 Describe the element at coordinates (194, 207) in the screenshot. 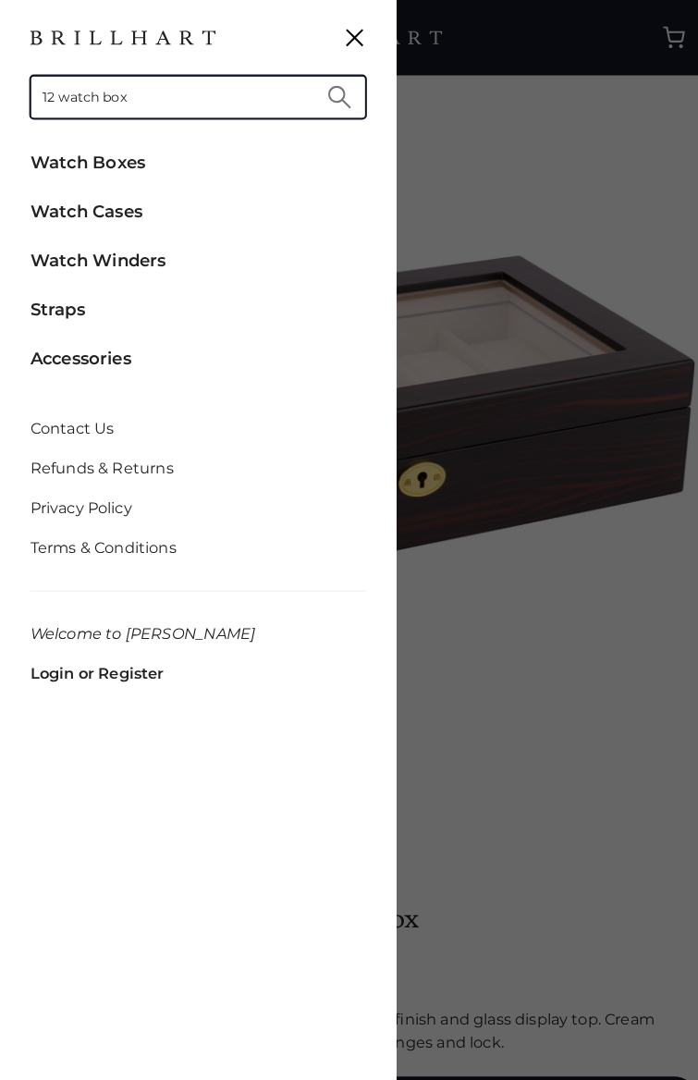

I see `a: Watch Cases` at that location.